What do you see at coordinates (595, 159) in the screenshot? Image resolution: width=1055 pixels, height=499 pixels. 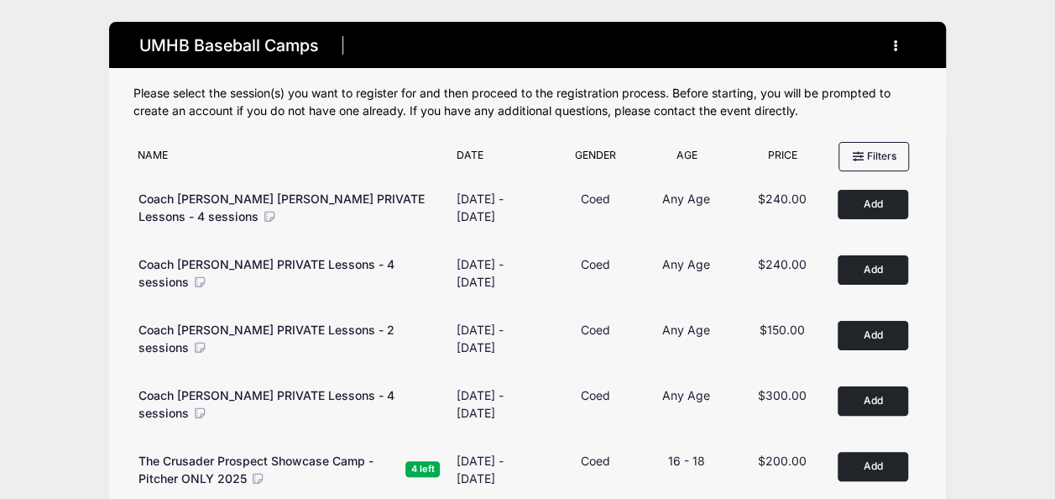 I see `div: Gender` at bounding box center [595, 159].